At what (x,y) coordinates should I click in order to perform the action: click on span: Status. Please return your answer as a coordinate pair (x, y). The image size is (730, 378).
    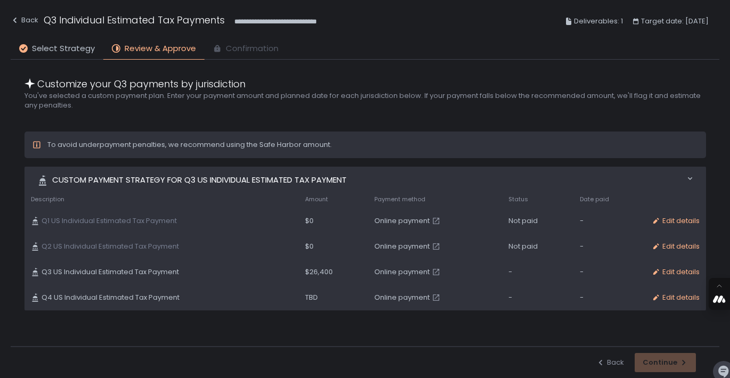
    Looking at the image, I should click on (518, 199).